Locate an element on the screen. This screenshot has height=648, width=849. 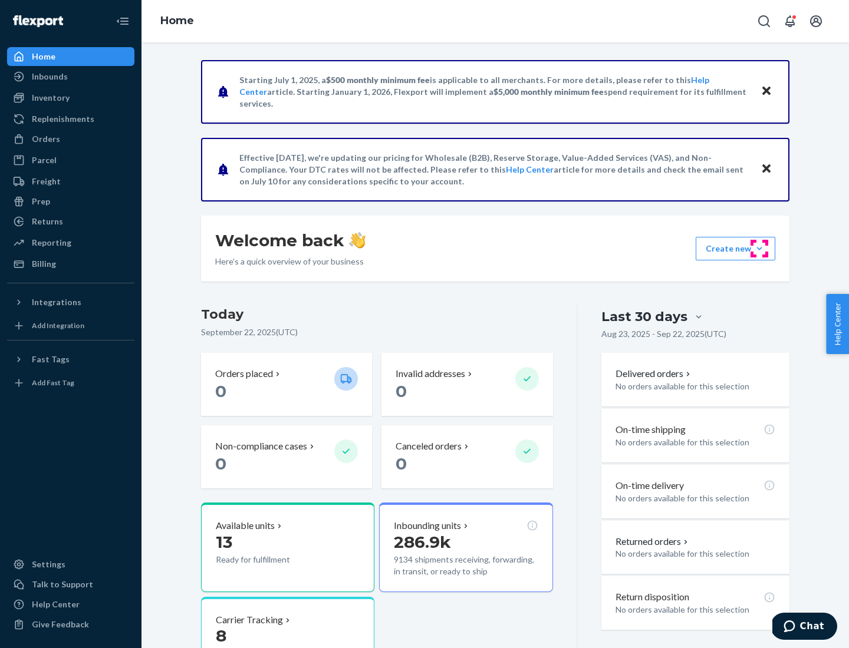
div: Replenishments is located at coordinates (63, 119).